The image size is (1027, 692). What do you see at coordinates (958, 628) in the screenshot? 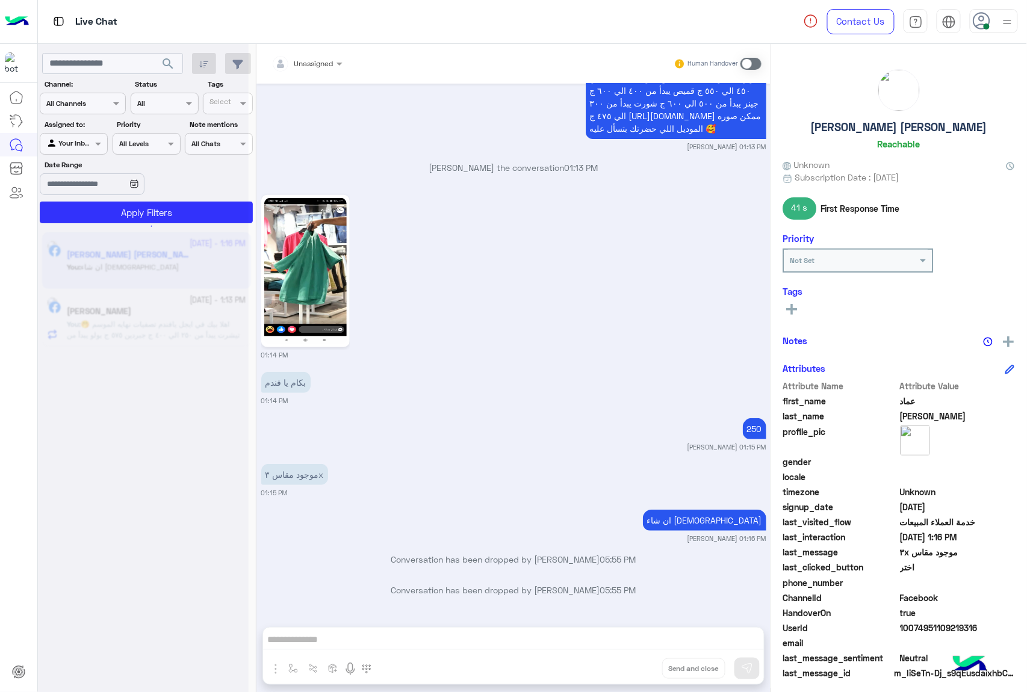
I see `span: 10074951109219316` at bounding box center [958, 628].